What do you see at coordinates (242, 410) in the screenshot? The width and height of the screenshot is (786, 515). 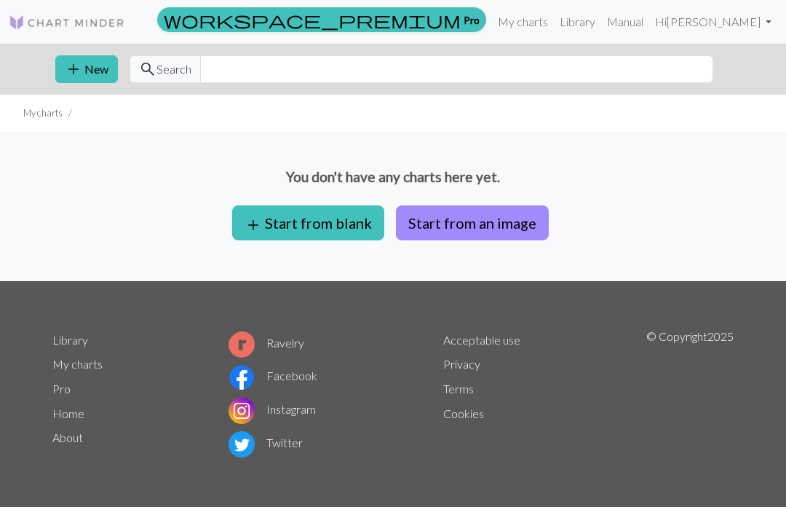 I see `img: Instagram logo` at bounding box center [242, 410].